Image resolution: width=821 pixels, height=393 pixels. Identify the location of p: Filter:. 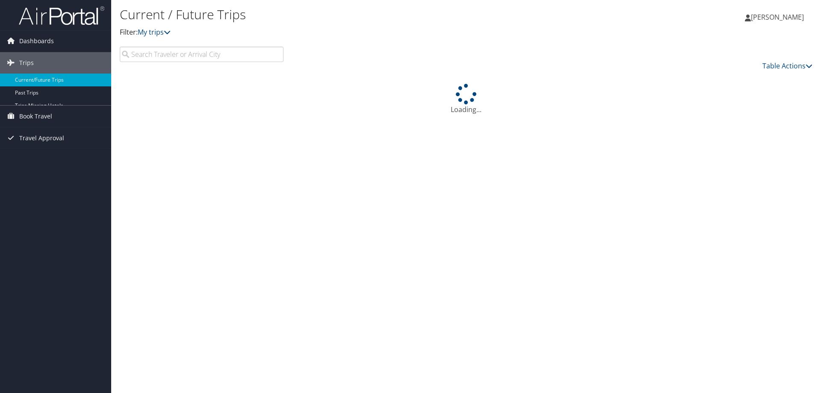
(351, 32).